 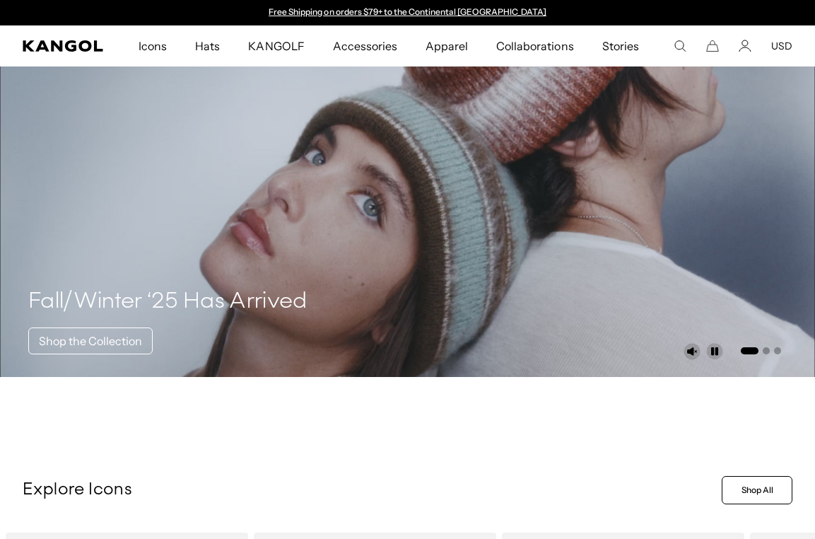 I want to click on a: Hats, so click(x=207, y=46).